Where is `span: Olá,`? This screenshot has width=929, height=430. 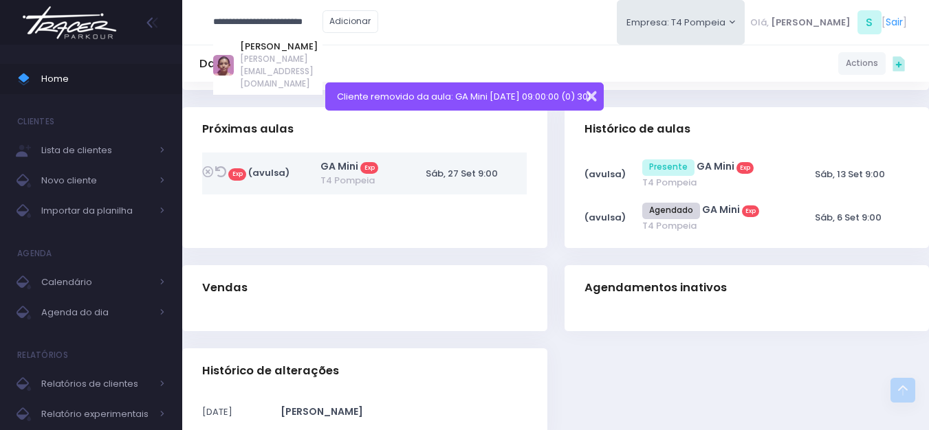 span: Olá, is located at coordinates (759, 23).